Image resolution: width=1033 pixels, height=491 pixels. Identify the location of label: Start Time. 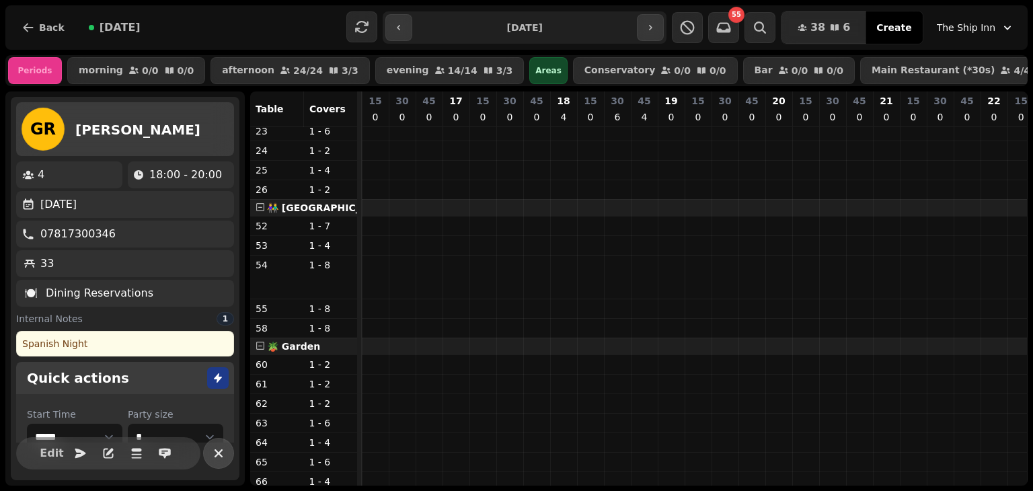
(75, 414).